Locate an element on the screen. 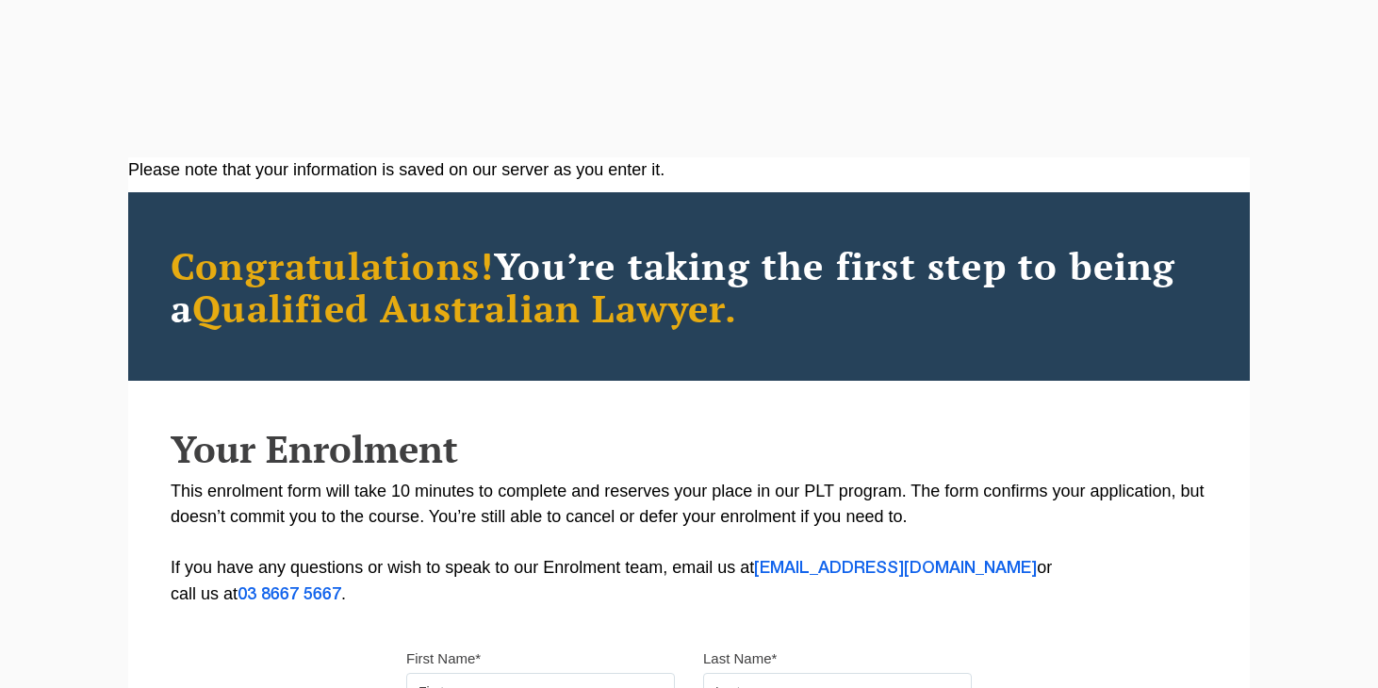 Image resolution: width=1378 pixels, height=688 pixels. a: 03 8667 5667 is located at coordinates (289, 595).